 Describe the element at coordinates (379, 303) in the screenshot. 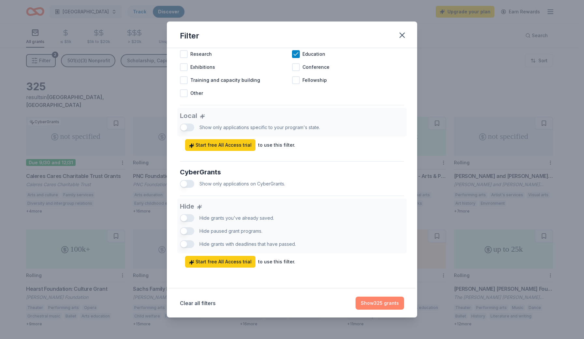

I see `button: Show325 grants` at that location.